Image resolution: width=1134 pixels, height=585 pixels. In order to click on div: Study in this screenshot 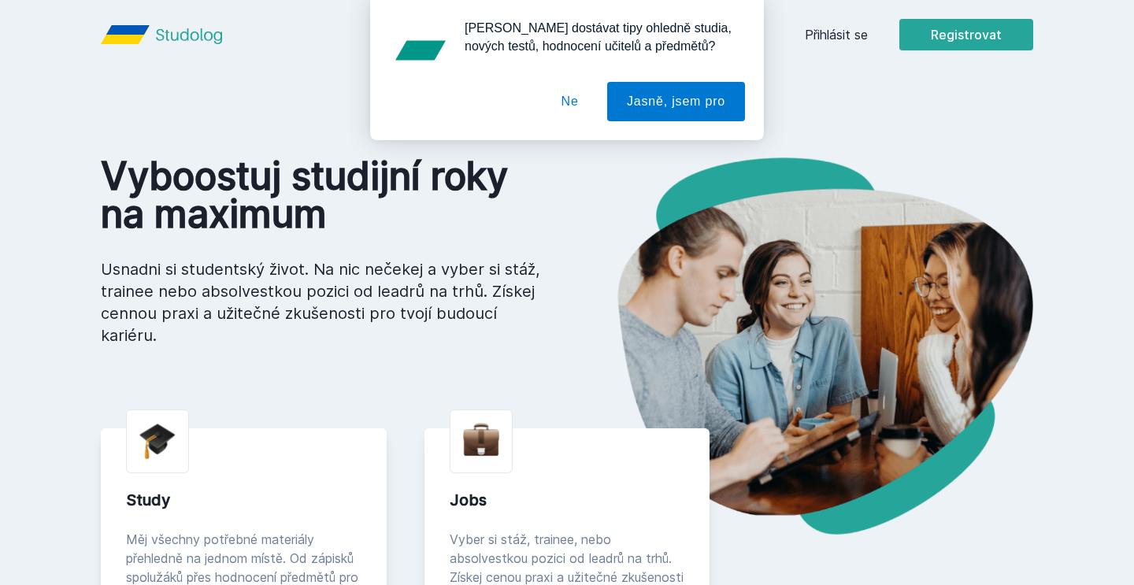, I will do `click(243, 500)`.